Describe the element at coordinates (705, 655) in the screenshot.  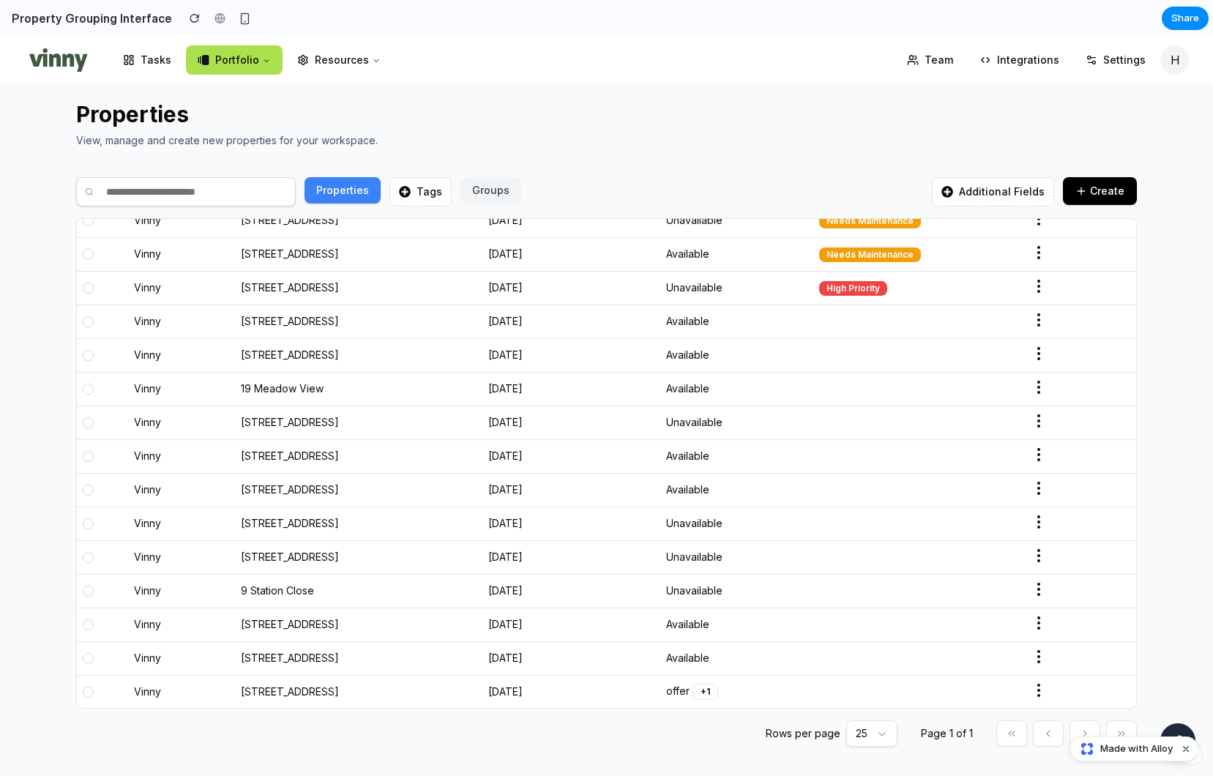
I see `div: +1` at that location.